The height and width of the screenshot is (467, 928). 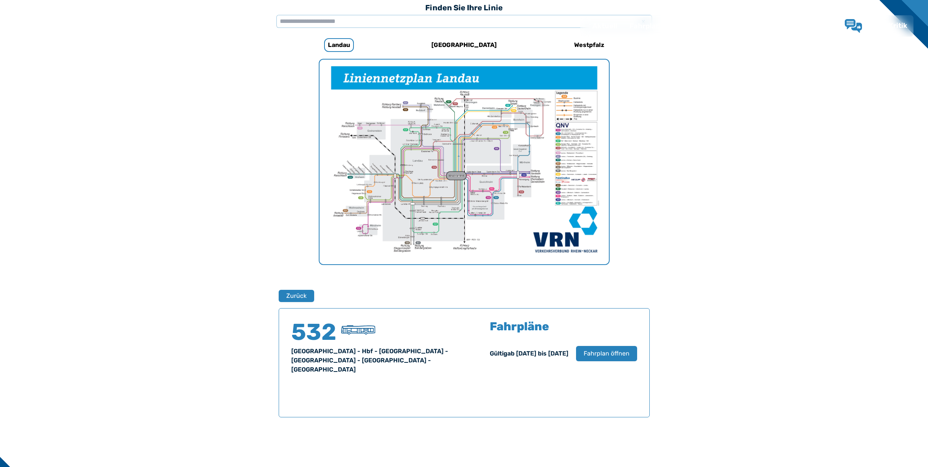 What do you see at coordinates (39, 26) in the screenshot?
I see `a: QNV Logo` at bounding box center [39, 26].